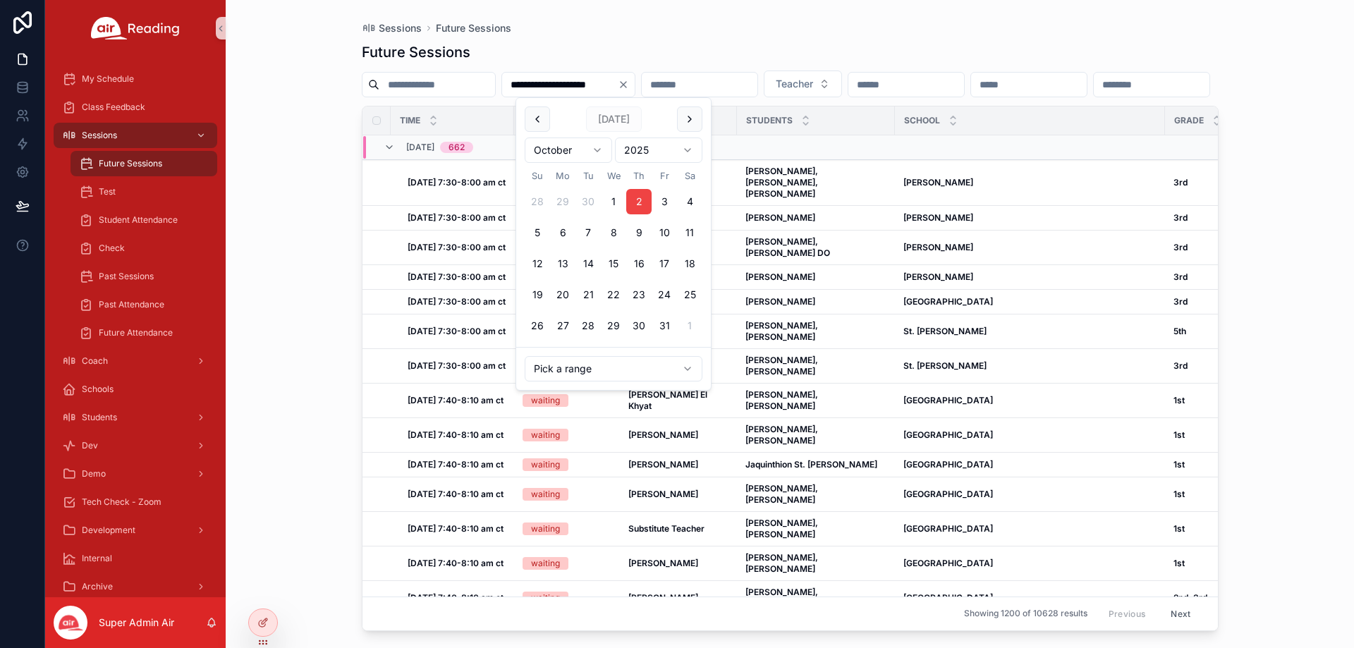 Image resolution: width=1354 pixels, height=648 pixels. What do you see at coordinates (588, 202) in the screenshot?
I see `button: Tuesday, September 30th, 2025` at bounding box center [588, 202].